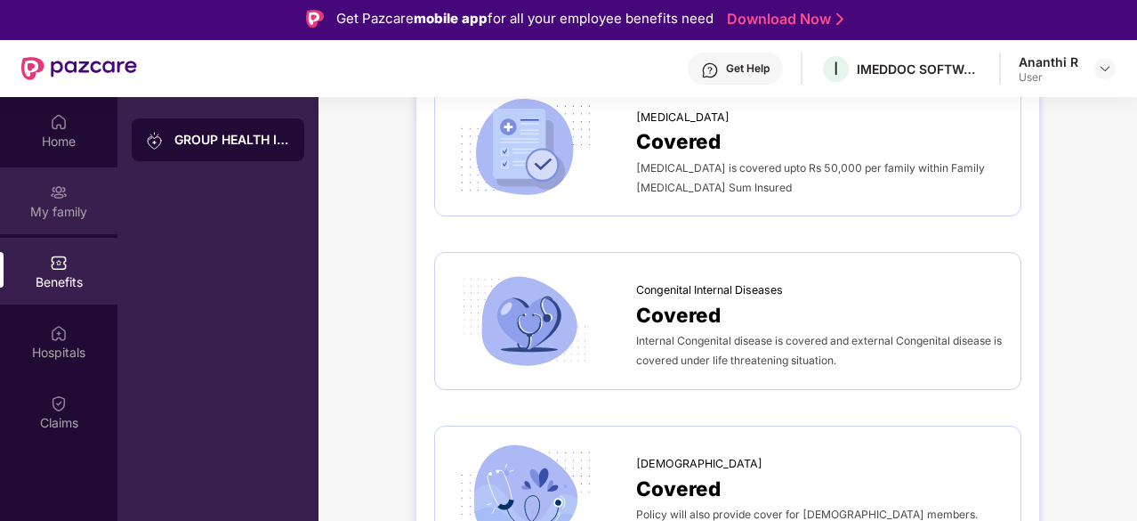 This screenshot has height=521, width=1137. I want to click on img: New Pazcare Logo, so click(79, 69).